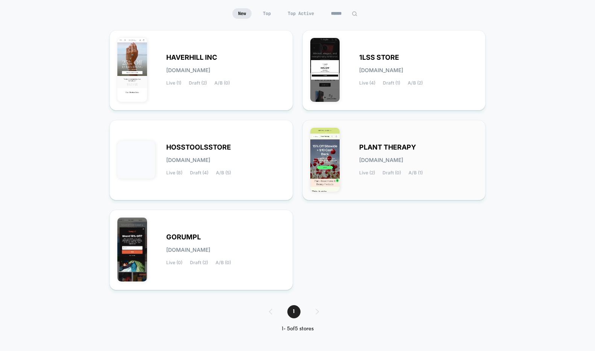  I want to click on span: Live (8), so click(174, 173).